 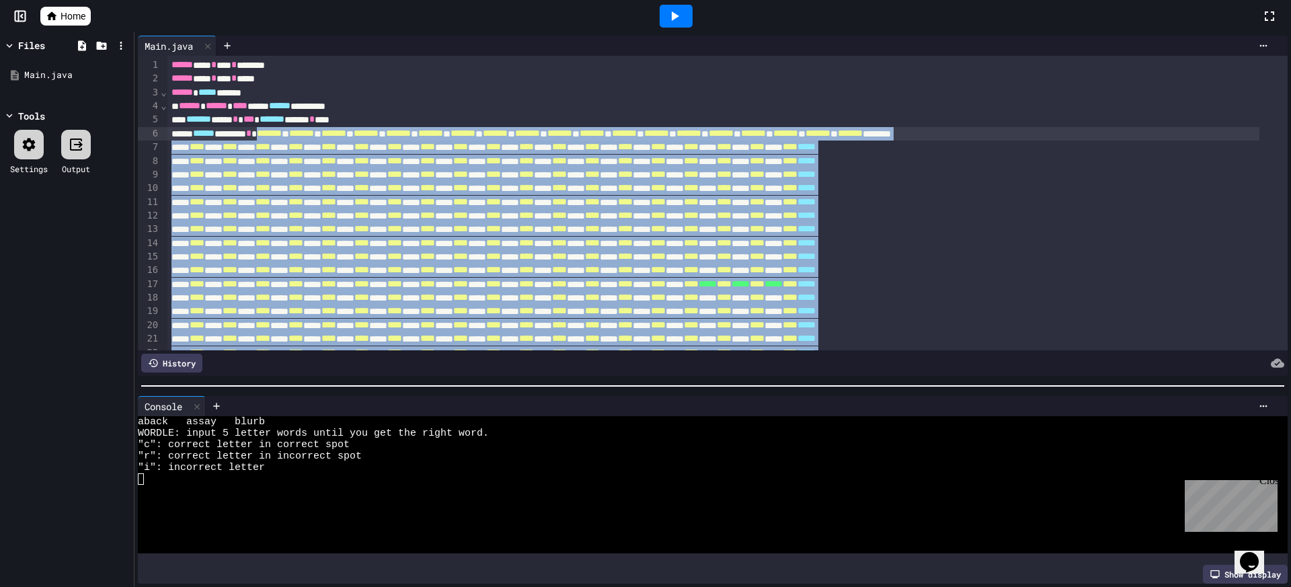 What do you see at coordinates (32, 45) in the screenshot?
I see `div: Files` at bounding box center [32, 45].